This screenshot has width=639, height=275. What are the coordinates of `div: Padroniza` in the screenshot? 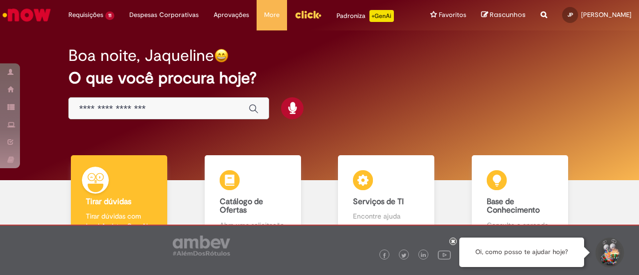 It's located at (365, 16).